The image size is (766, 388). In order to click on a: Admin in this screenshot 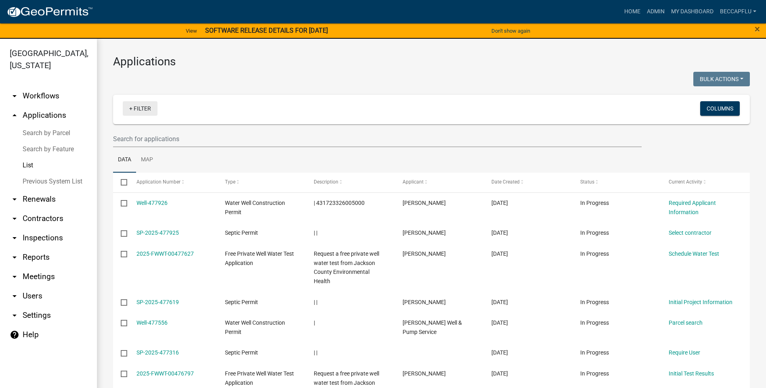, I will do `click(656, 12)`.